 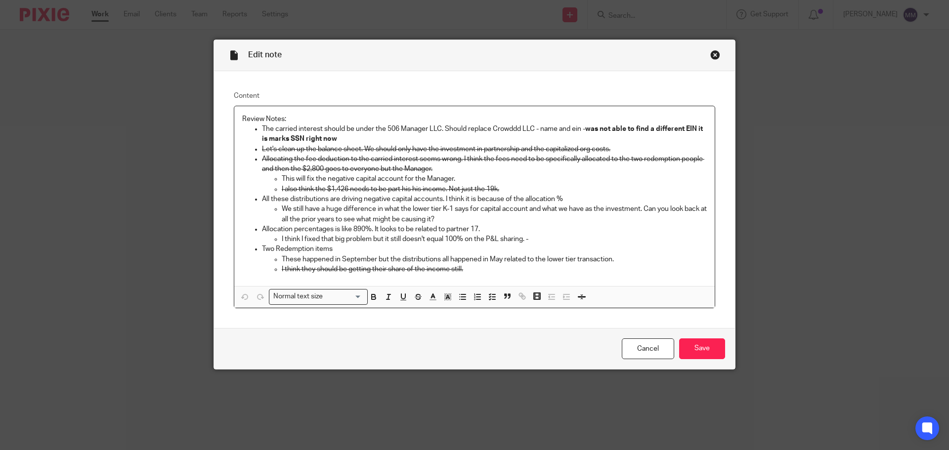 What do you see at coordinates (494, 214) in the screenshot?
I see `p: We still have a huge difference in what the lower tier K-1 says for capital account and what we h...` at bounding box center [494, 214].